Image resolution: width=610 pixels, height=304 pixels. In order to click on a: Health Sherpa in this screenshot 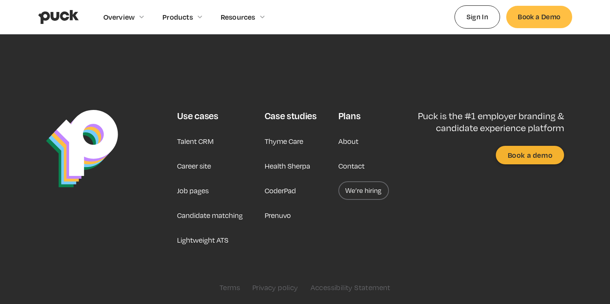, I will do `click(288, 166)`.